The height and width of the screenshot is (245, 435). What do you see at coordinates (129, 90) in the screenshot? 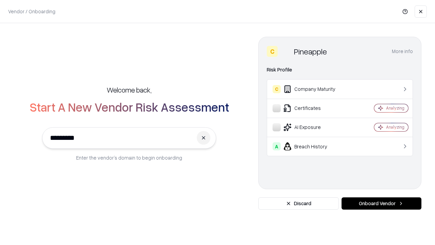
I see `h5: Welcome back,` at bounding box center [129, 90].